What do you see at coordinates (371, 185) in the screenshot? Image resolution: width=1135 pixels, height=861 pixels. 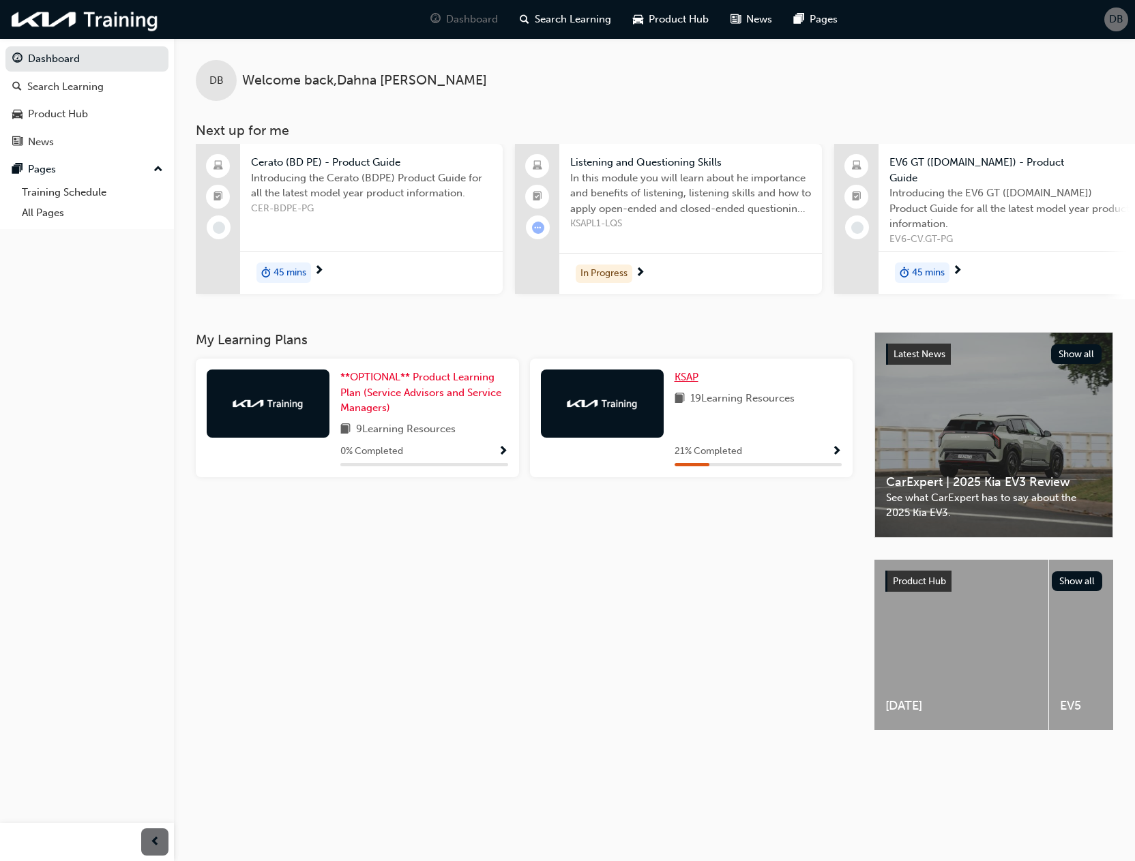 I see `span: Introducing the Cerato (BDPE) Product Guide for all the latest model year product information.` at bounding box center [371, 185].